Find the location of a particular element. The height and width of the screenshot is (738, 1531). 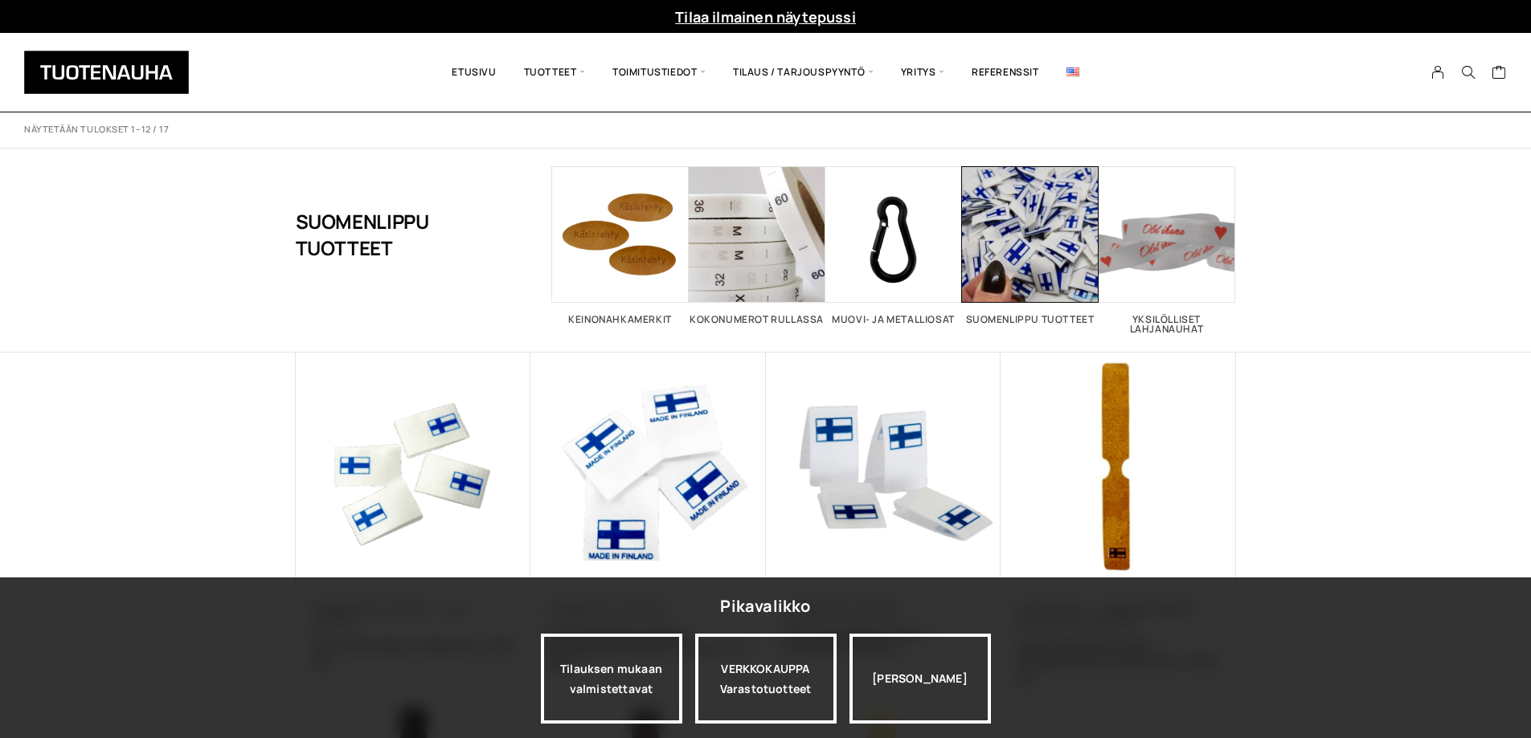

p: Näytetään tulokset 1–12 / 17 is located at coordinates (96, 129).